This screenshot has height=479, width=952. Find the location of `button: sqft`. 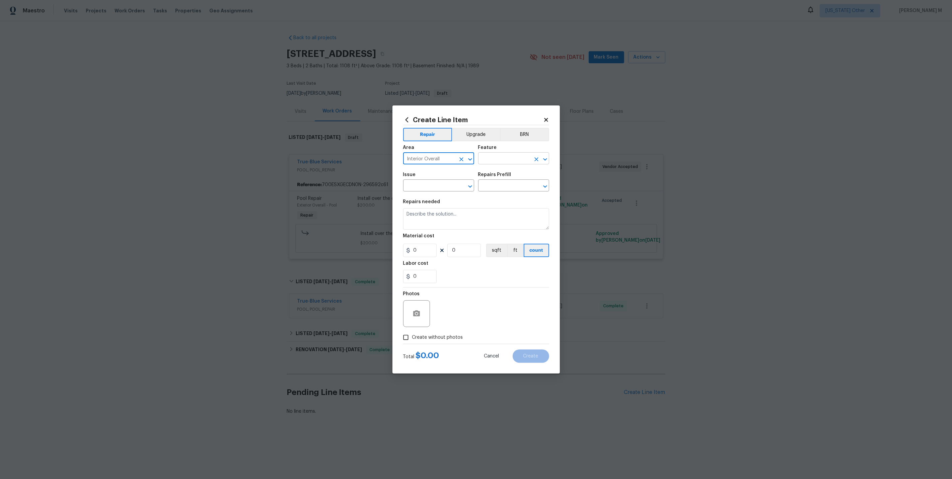

button: sqft is located at coordinates (497, 250).